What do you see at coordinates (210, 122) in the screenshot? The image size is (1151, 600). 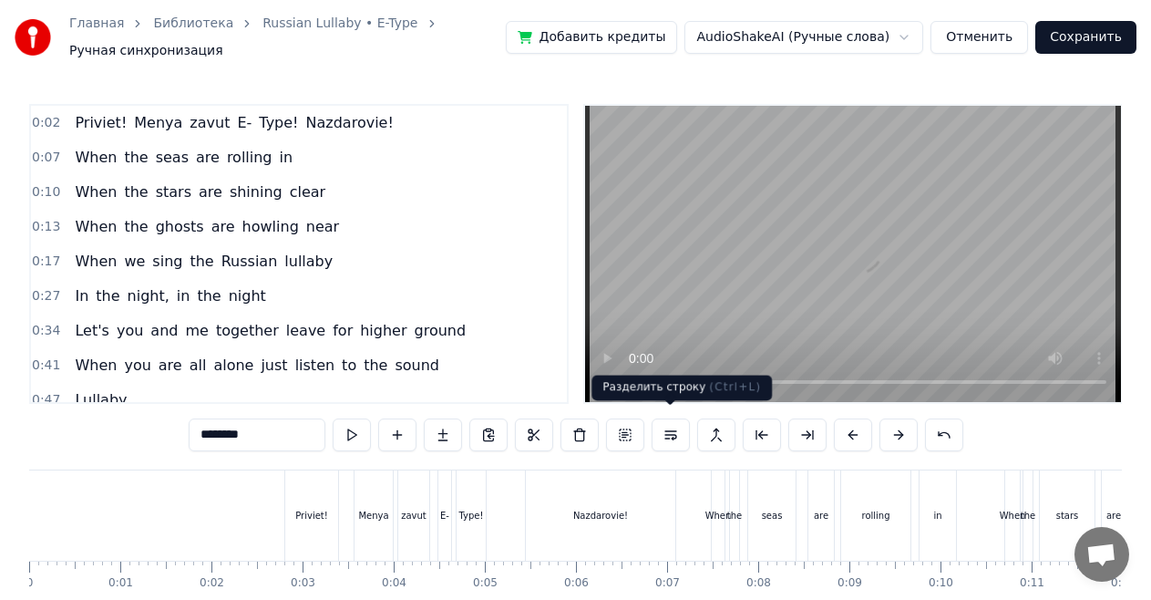 I see `span: zavut` at bounding box center [210, 122].